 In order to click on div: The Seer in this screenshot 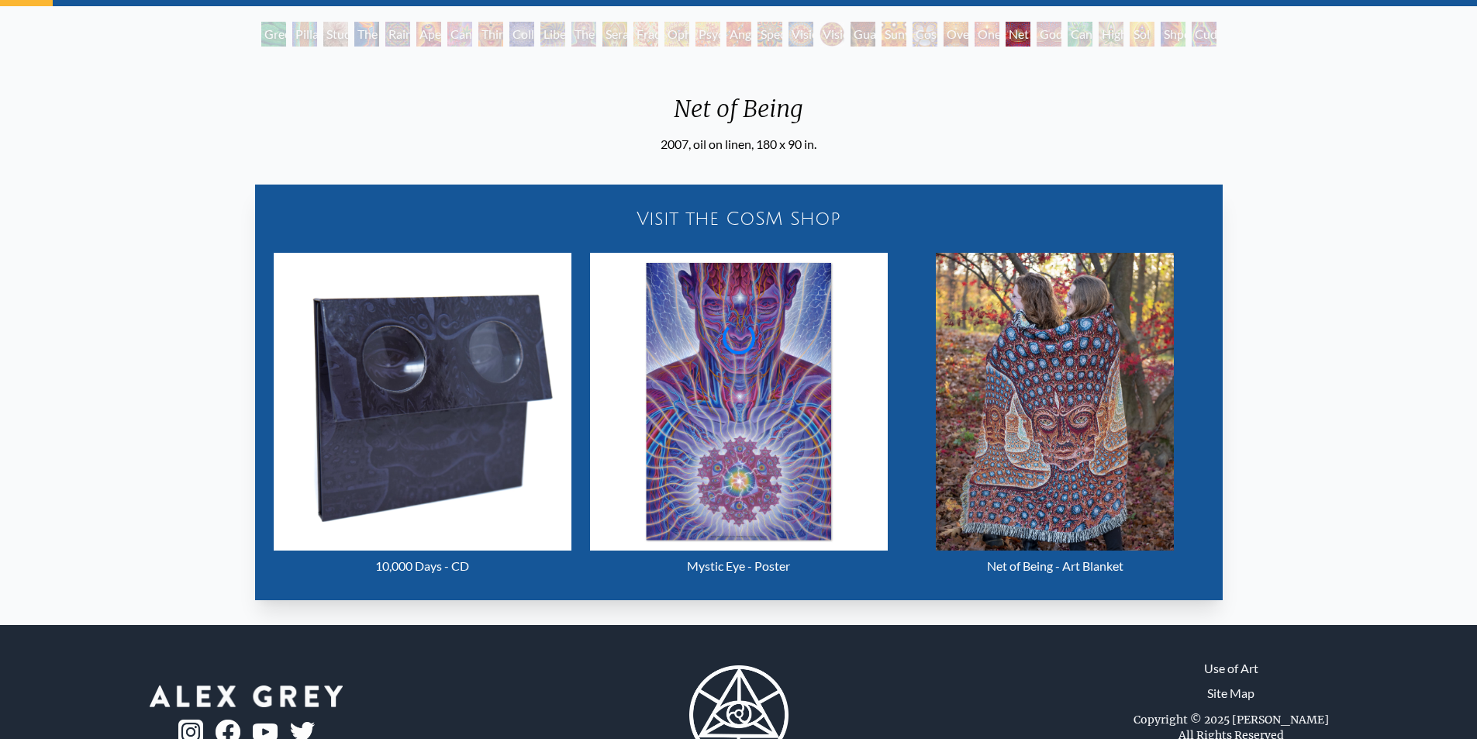, I will do `click(584, 34)`.